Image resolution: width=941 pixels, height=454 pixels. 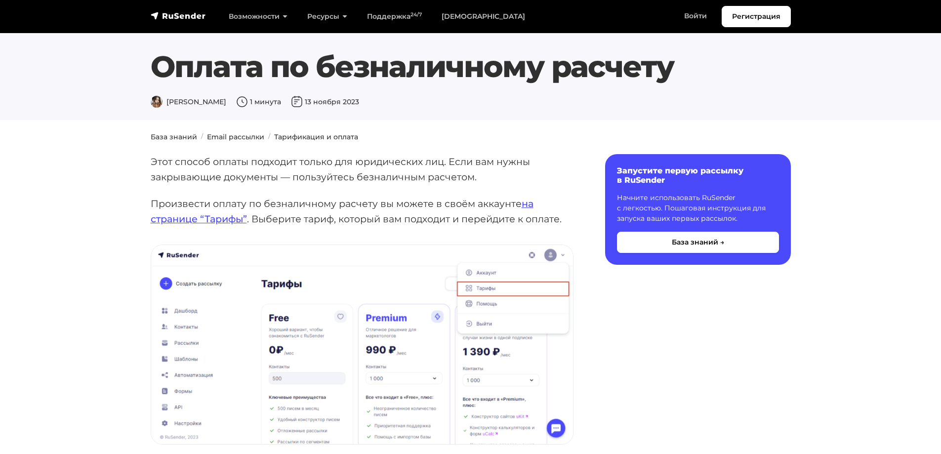 What do you see at coordinates (362, 211) in the screenshot?
I see `p: Произвести оплату по безналичному расчету вы можете в своём аккаунте . Выберите тариф, который ва...` at bounding box center [362, 211].